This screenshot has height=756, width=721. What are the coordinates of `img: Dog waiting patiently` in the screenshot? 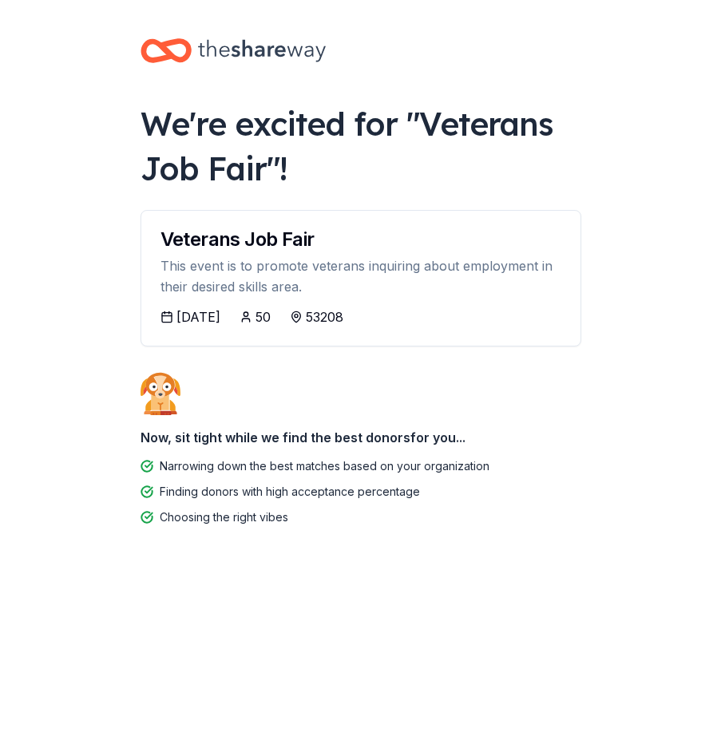 It's located at (160, 393).